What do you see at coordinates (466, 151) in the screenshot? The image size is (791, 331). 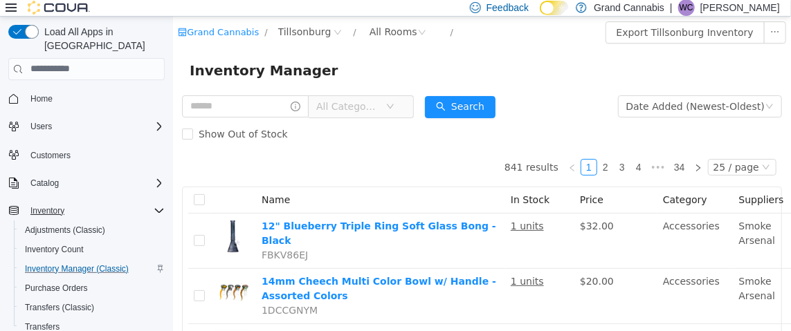 I see `li: 4` at bounding box center [466, 151].